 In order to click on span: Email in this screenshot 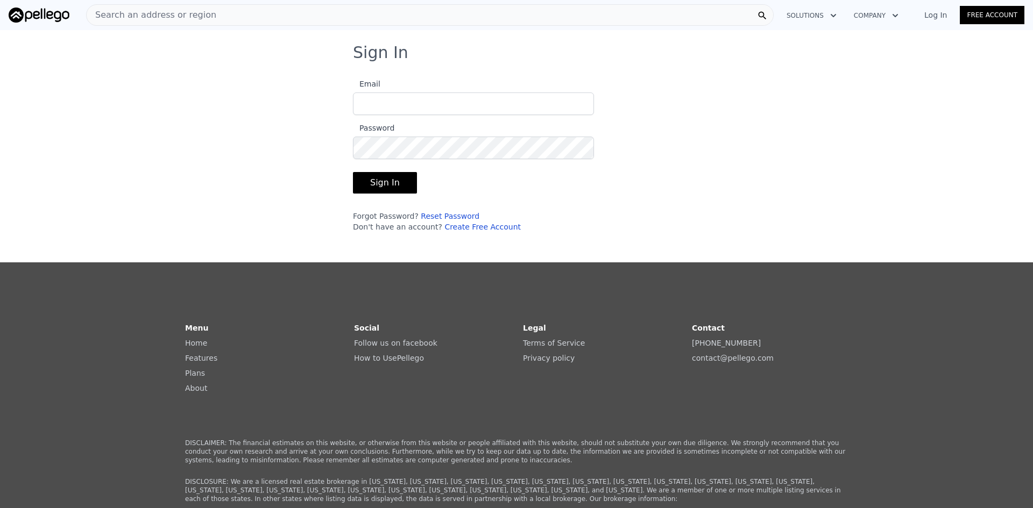, I will do `click(366, 84)`.